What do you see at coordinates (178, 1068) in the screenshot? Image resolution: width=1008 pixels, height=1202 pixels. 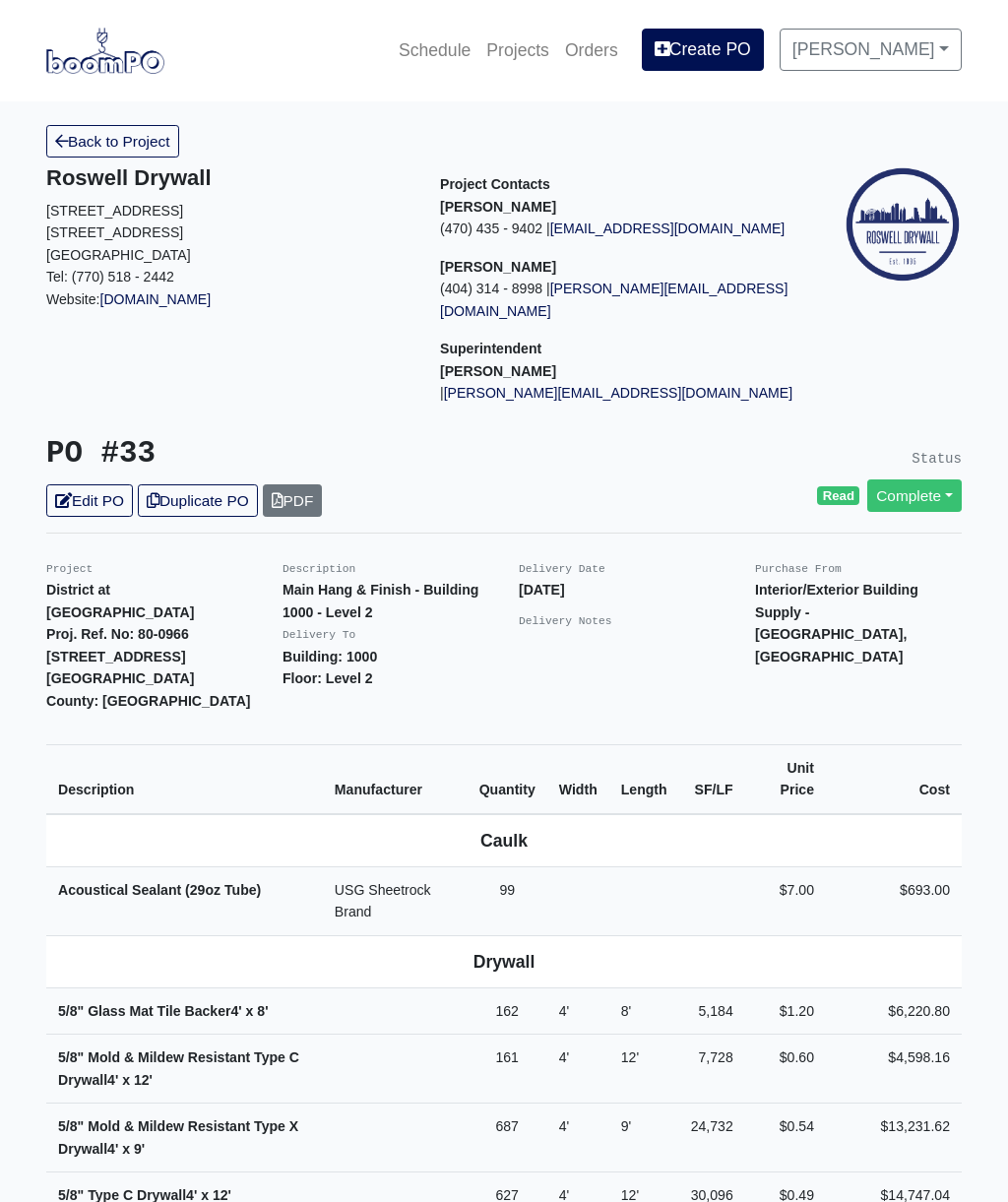 I see `strong: 5/8" Mold & Mildew Resistant Type C Drywall` at bounding box center [178, 1068].